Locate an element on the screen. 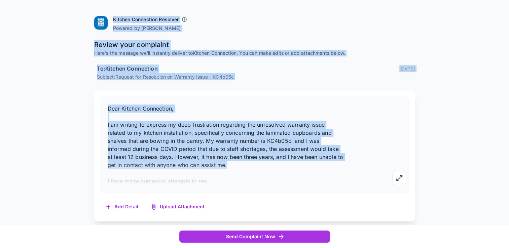 This screenshot has height=248, width=509. button: Upload Attachment is located at coordinates (178, 207).